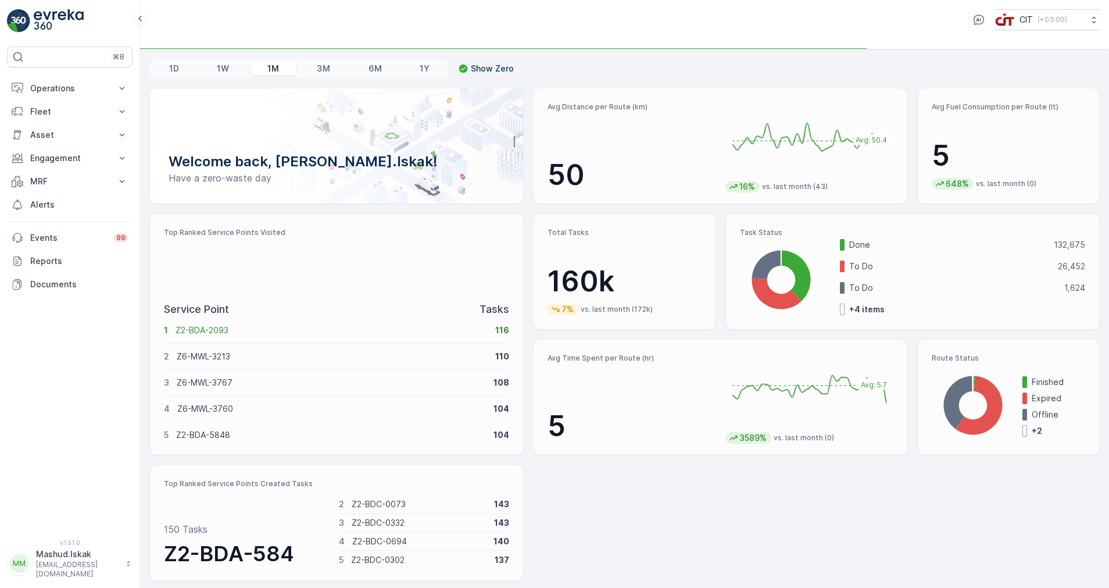 This screenshot has width=1109, height=588. Describe the element at coordinates (502, 356) in the screenshot. I see `p: 110` at that location.